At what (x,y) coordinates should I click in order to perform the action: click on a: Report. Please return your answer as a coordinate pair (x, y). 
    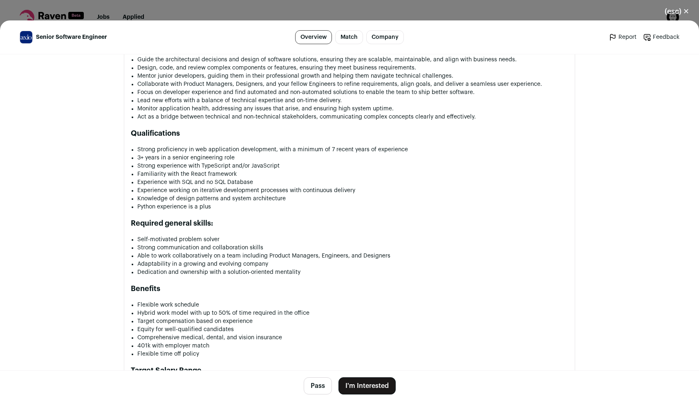
    Looking at the image, I should click on (622, 37).